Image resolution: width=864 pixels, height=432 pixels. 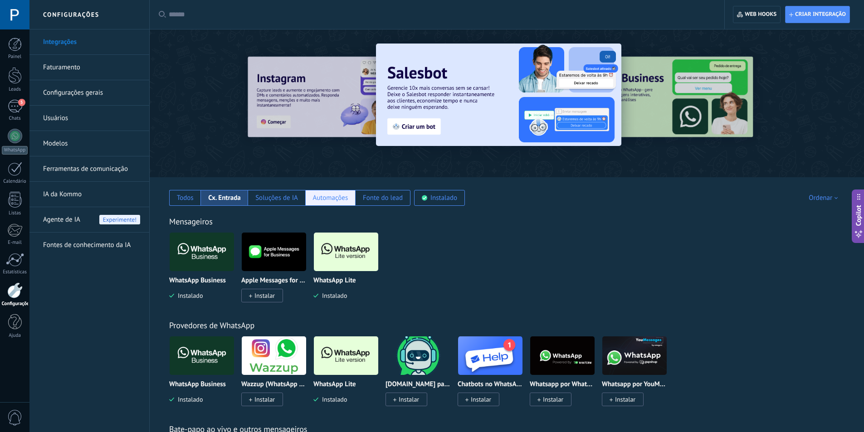 What do you see at coordinates (383, 198) in the screenshot?
I see `div: Fonte do lead` at bounding box center [383, 198].